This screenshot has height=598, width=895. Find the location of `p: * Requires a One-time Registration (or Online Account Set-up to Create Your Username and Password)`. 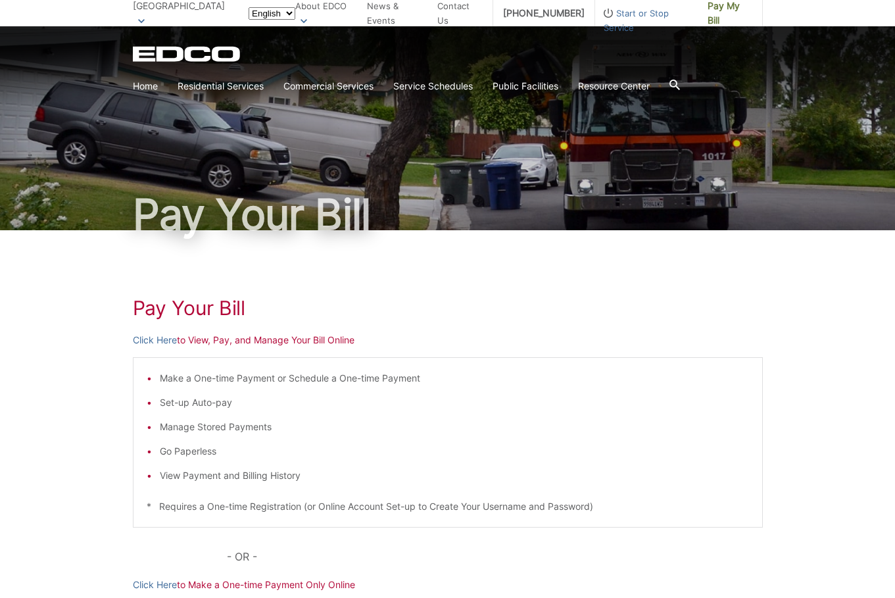

p: * Requires a One-time Registration (or Online Account Set-up to Create Your Username and Password) is located at coordinates (448, 507).